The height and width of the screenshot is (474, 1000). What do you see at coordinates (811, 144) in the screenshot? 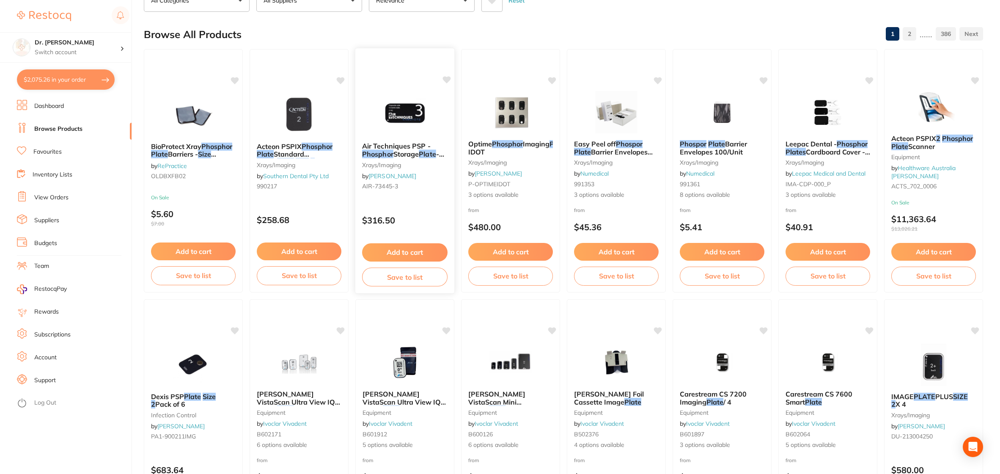
I see `span: Leepac Dental -` at bounding box center [811, 144].